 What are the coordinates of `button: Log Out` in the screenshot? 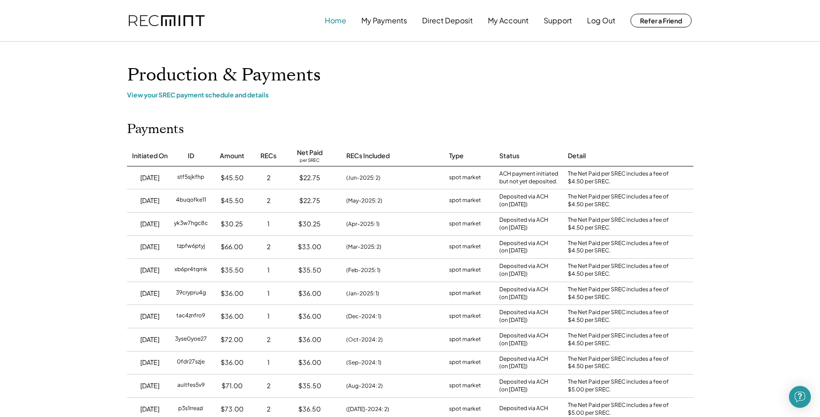 It's located at (601, 21).